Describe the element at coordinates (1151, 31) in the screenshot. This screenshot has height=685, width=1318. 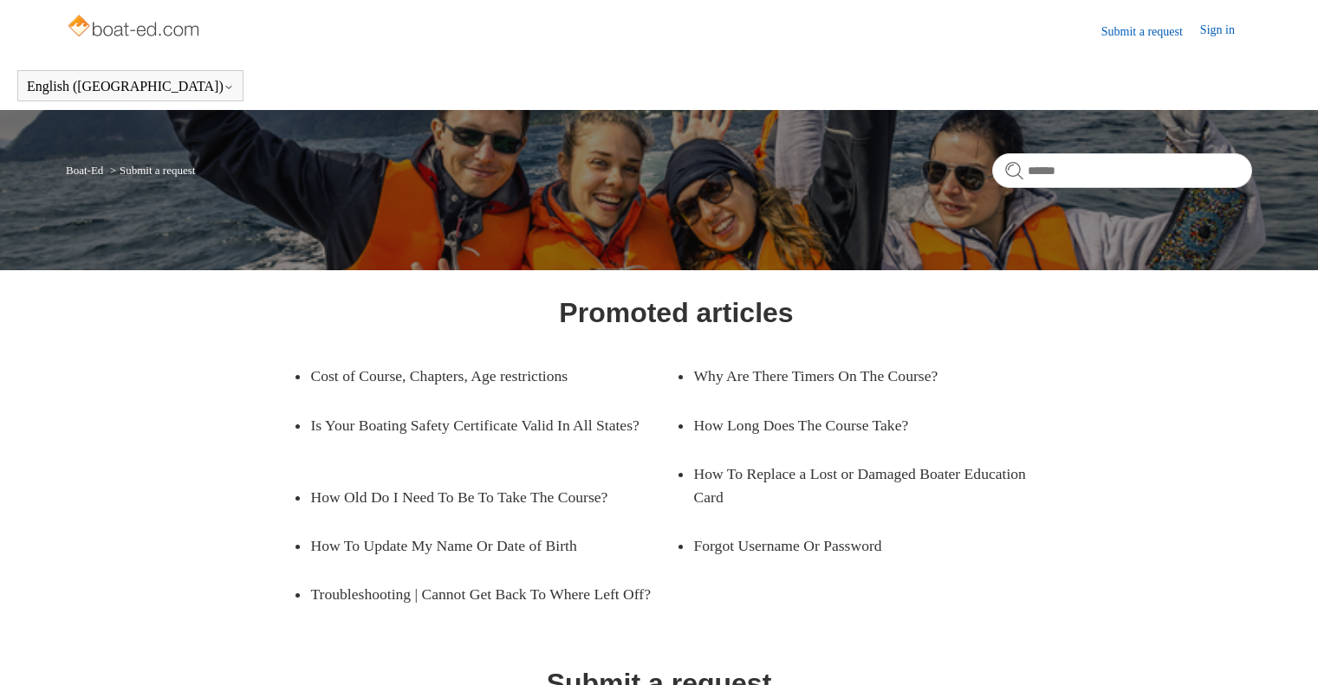
I see `a: Submit a request` at that location.